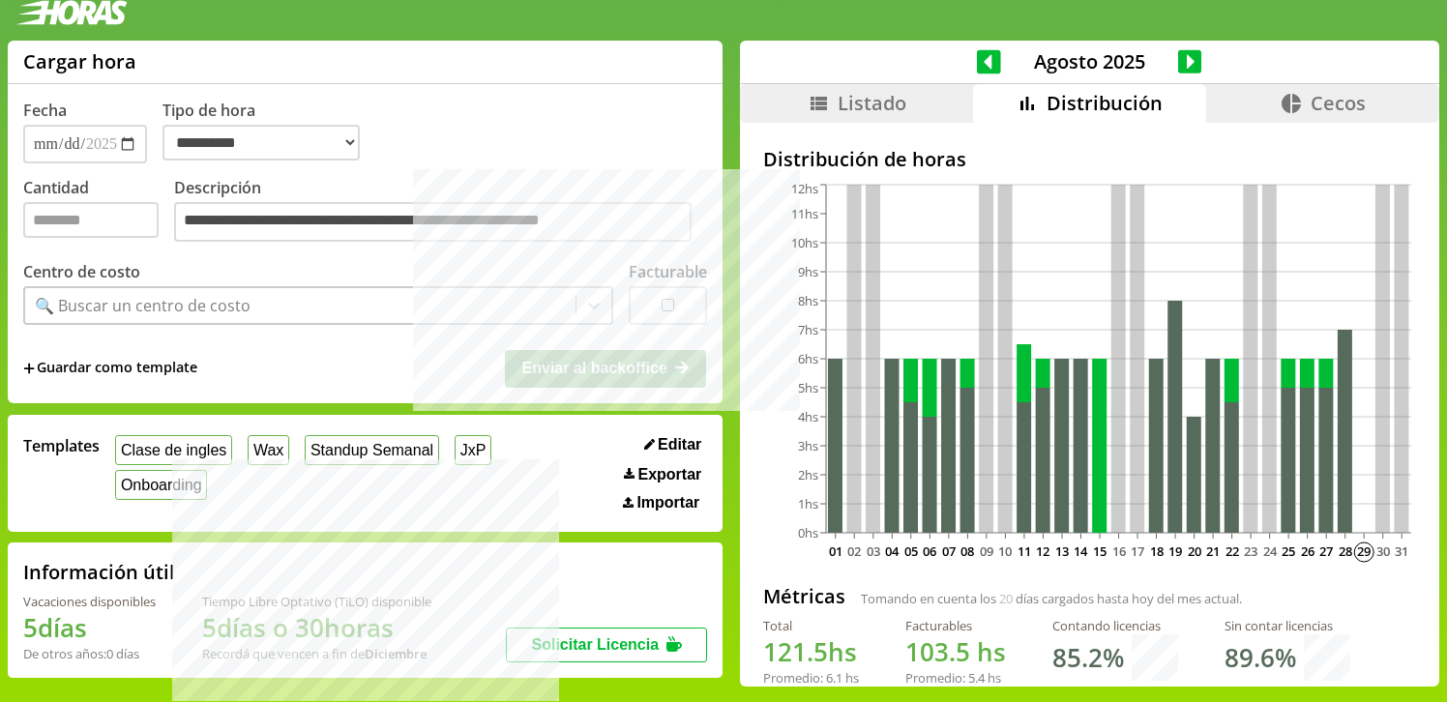 The image size is (1447, 702). Describe the element at coordinates (1088, 658) in the screenshot. I see `h1: 85.2 %` at that location.